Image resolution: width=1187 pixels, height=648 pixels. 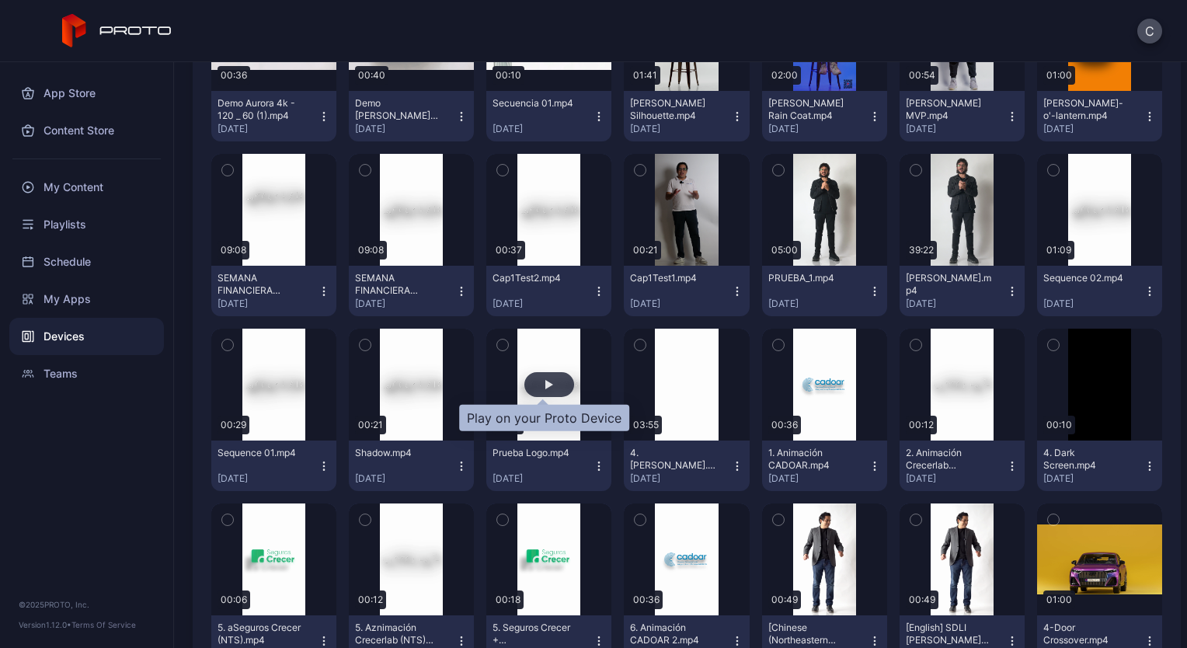 What do you see at coordinates (948, 634) in the screenshot?
I see `div: [English] SDLI Bienvenida en Vivo Carlos Barranco.mp4` at bounding box center [948, 634].